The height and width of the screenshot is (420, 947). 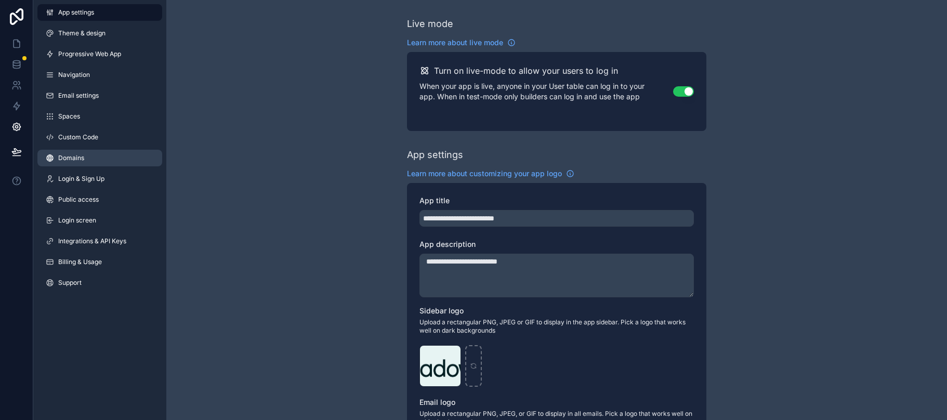 What do you see at coordinates (100, 283) in the screenshot?
I see `a: Support` at bounding box center [100, 283].